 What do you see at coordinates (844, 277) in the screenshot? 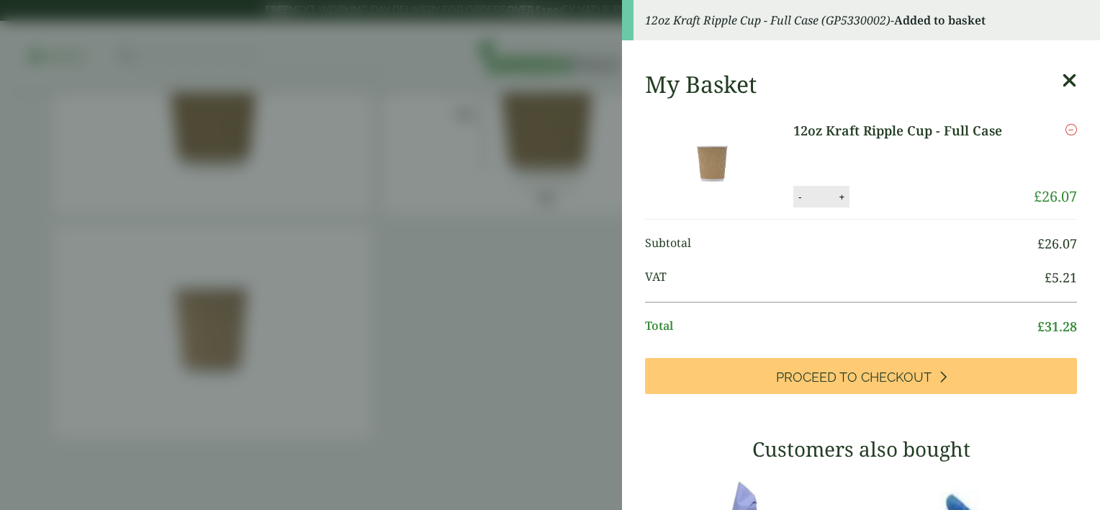
I see `span: VAT` at bounding box center [844, 277].